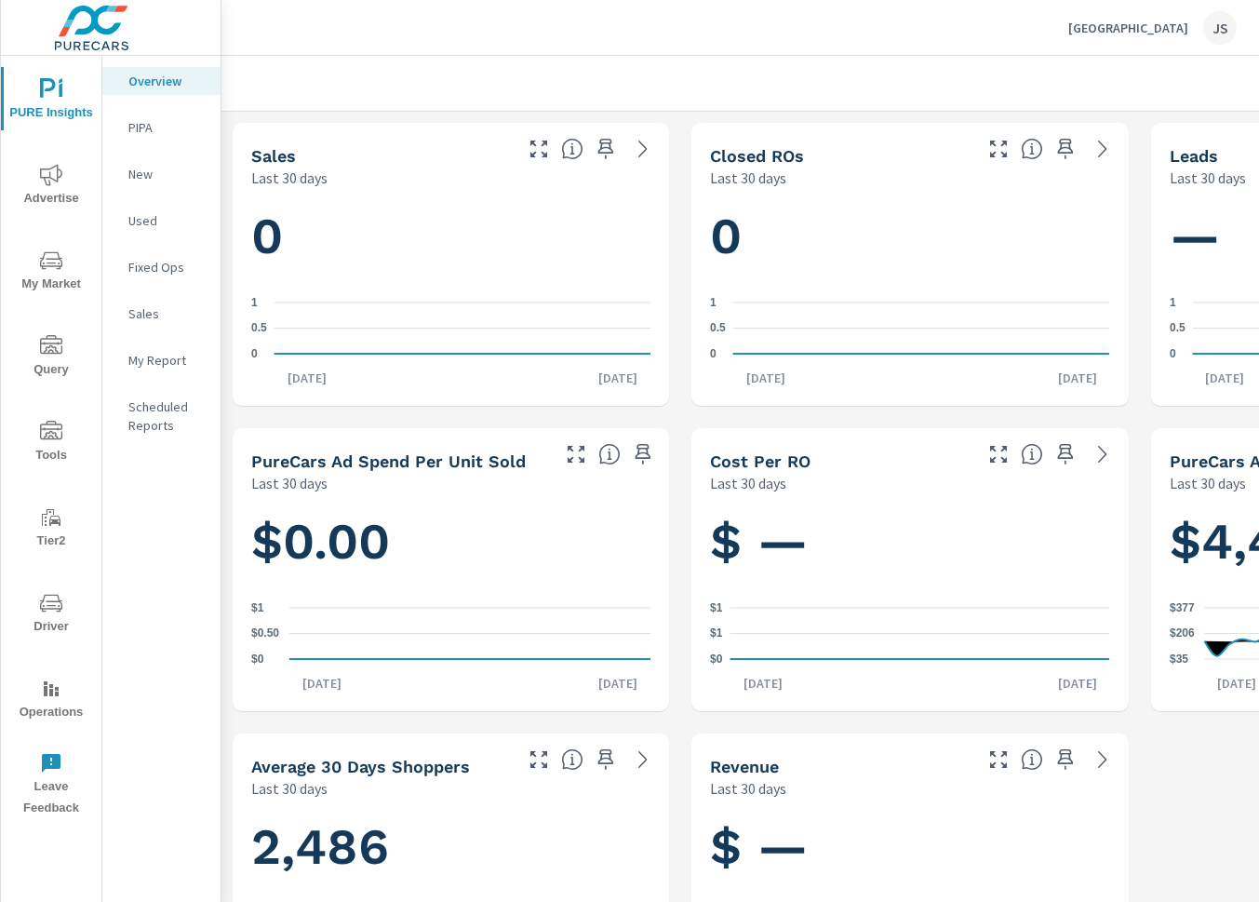 Image resolution: width=1259 pixels, height=902 pixels. What do you see at coordinates (167, 174) in the screenshot?
I see `p: New` at bounding box center [167, 174].